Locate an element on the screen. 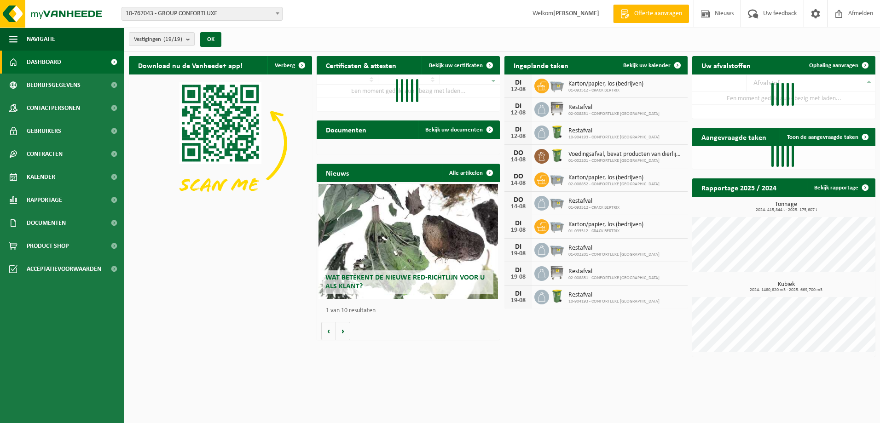 This screenshot has height=423, width=880. h2: Ingeplande taken is located at coordinates (541, 65).